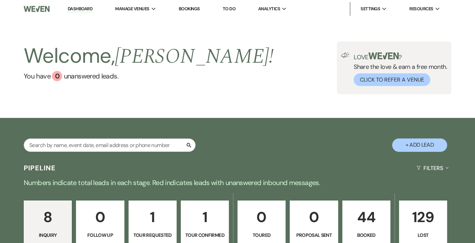 This screenshot has width=475, height=243. I want to click on span: Settings, so click(370, 9).